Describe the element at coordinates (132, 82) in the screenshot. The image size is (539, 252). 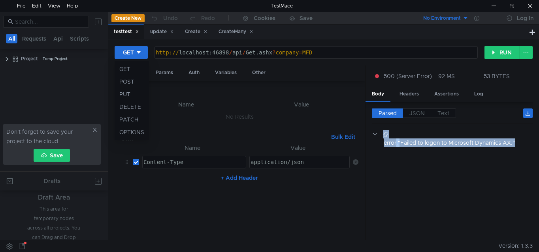
I see `li: POST` at that location.